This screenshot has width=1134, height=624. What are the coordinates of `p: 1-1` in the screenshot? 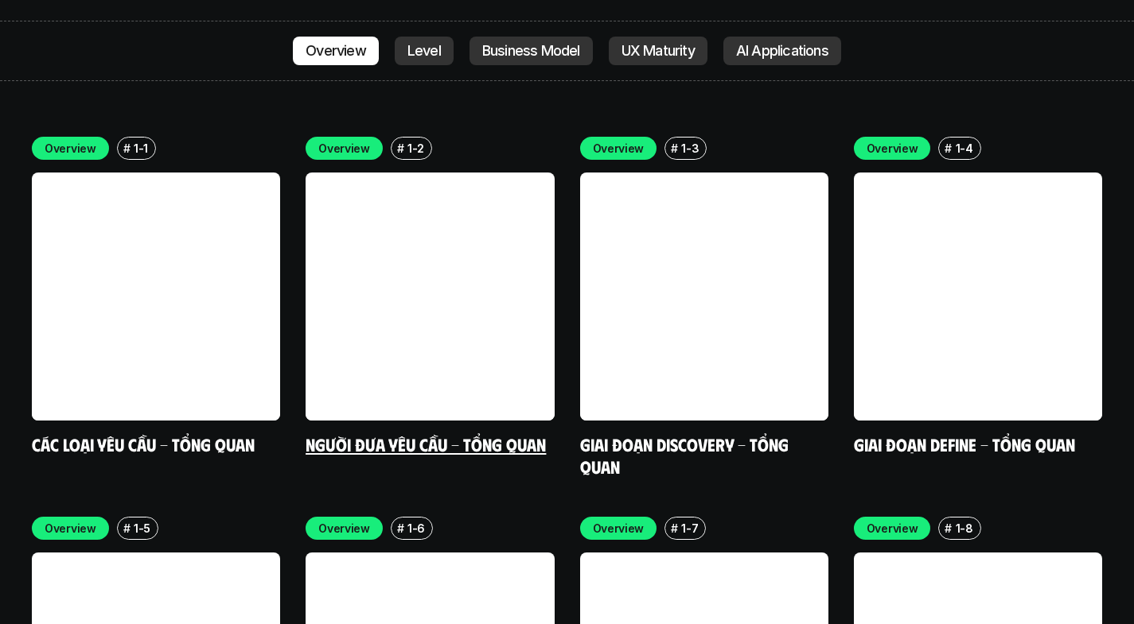 It's located at (141, 148).